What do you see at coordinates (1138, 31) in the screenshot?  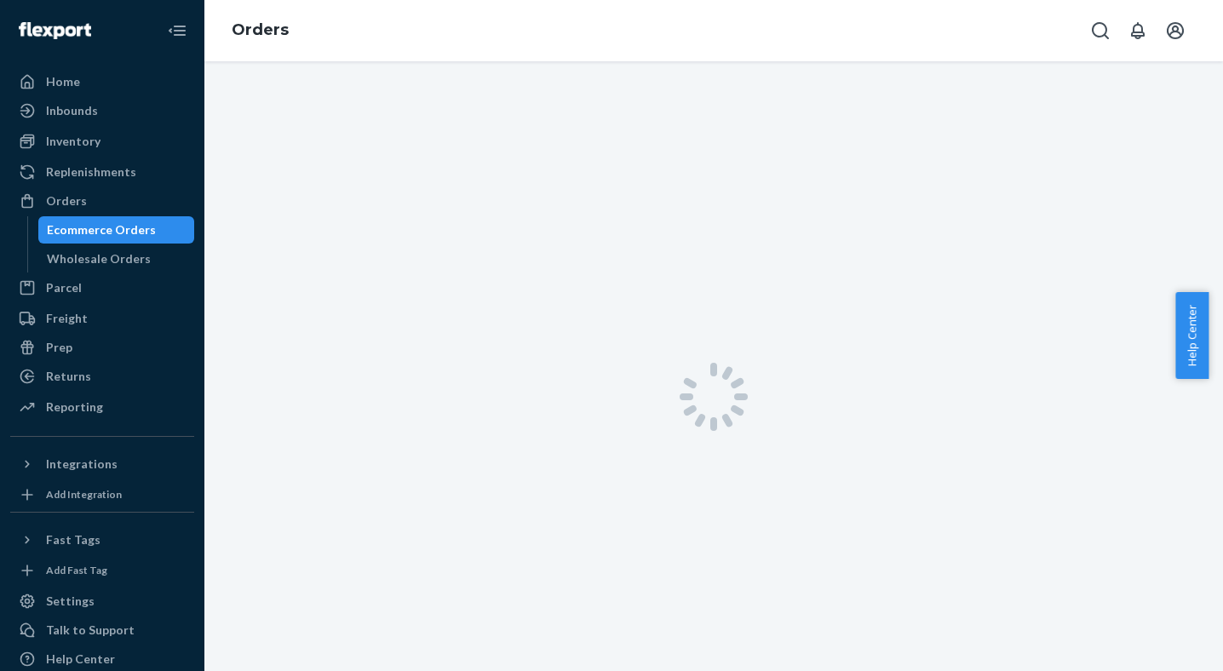 I see `button: Open notifications` at bounding box center [1138, 31].